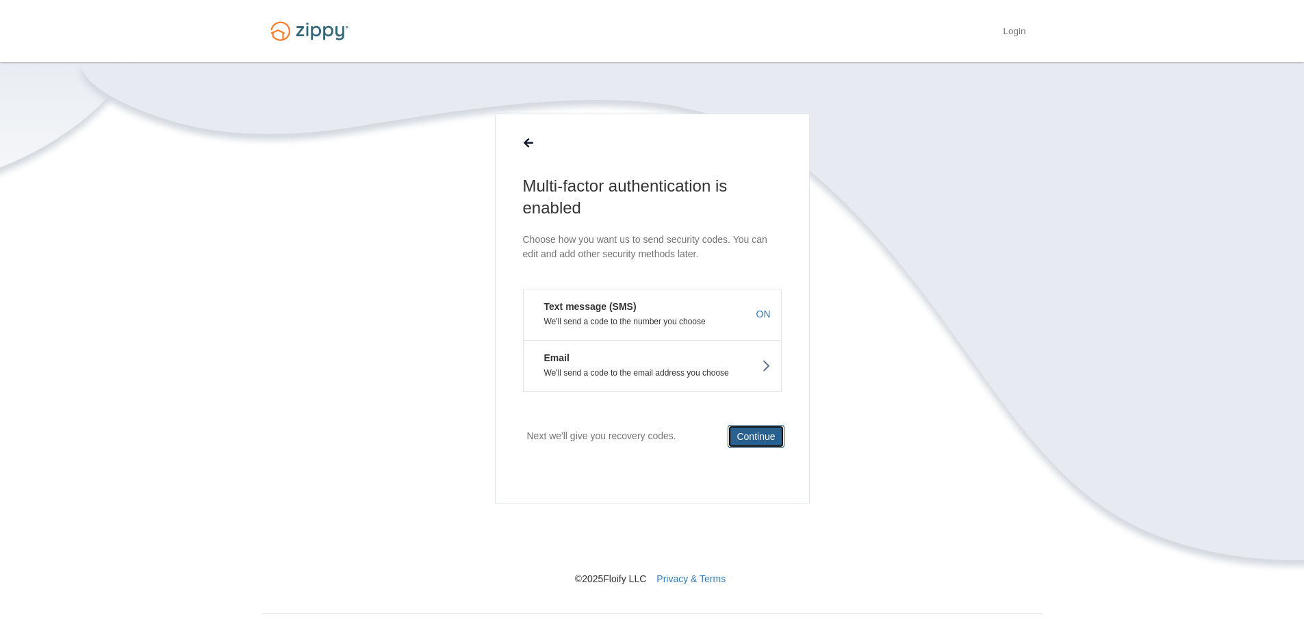  I want to click on a: Login, so click(1014, 33).